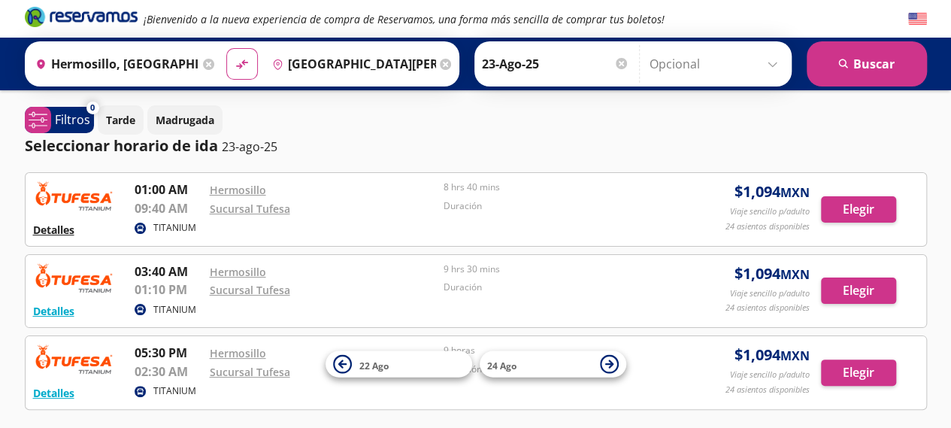 Image resolution: width=951 pixels, height=428 pixels. What do you see at coordinates (351, 64) in the screenshot?
I see `input: Buscar Destino` at bounding box center [351, 64].